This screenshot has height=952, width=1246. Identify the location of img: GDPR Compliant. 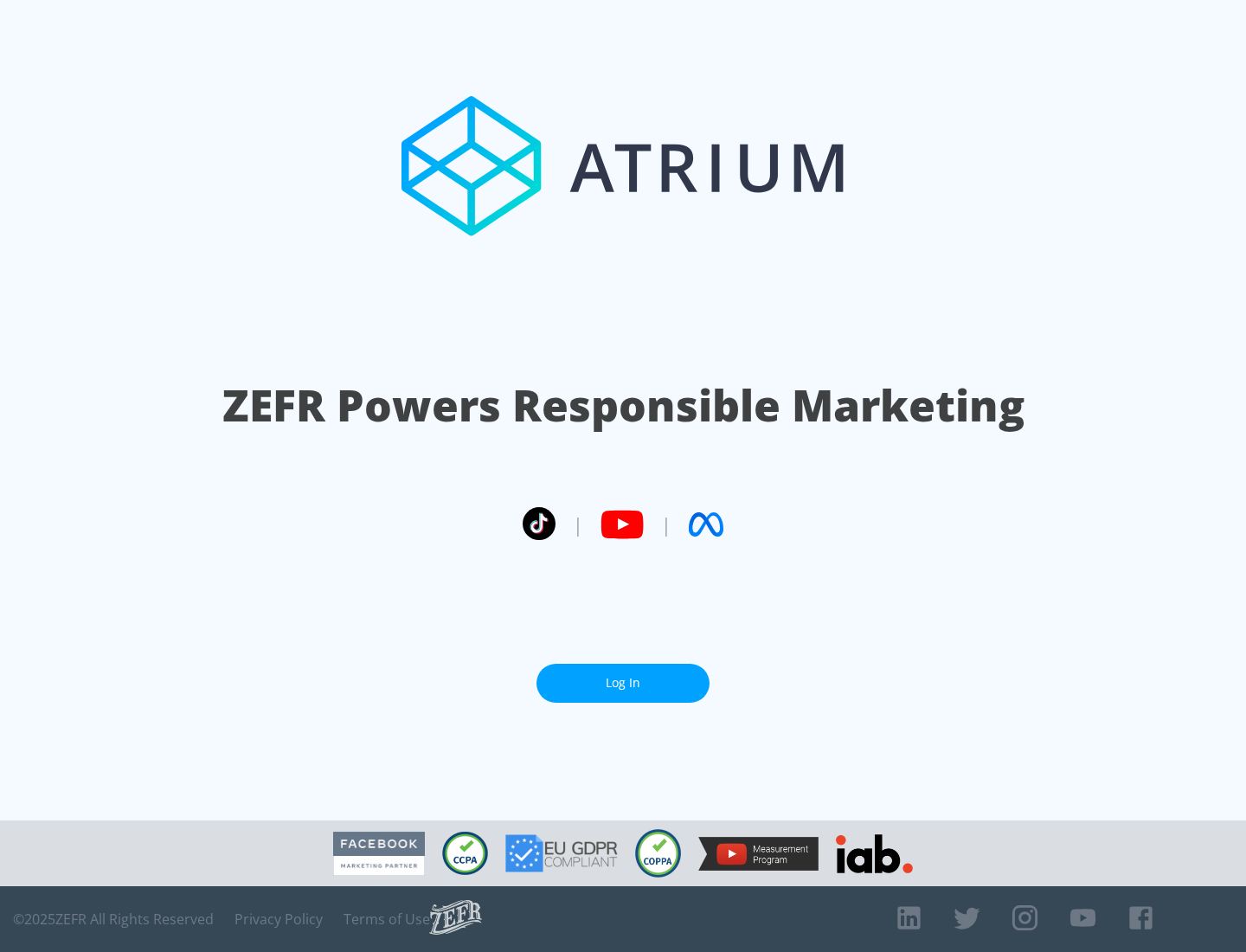
(562, 853).